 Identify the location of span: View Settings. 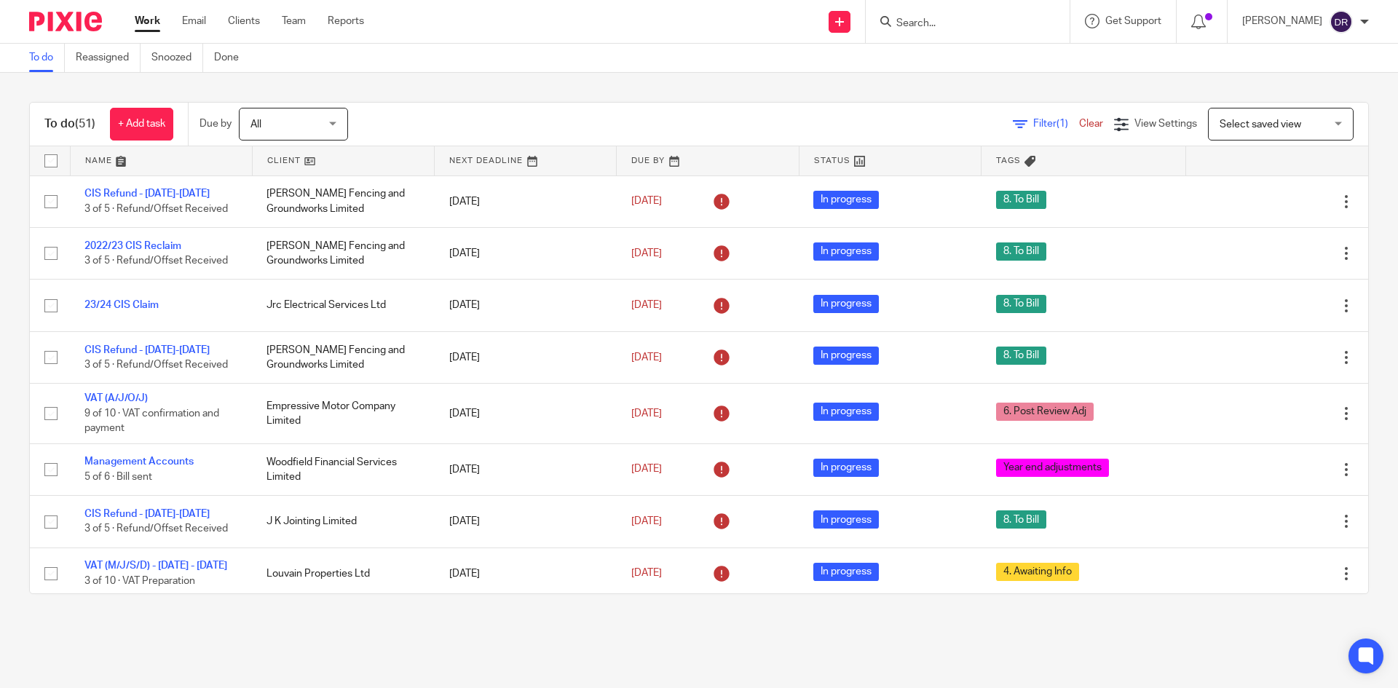
(1166, 124).